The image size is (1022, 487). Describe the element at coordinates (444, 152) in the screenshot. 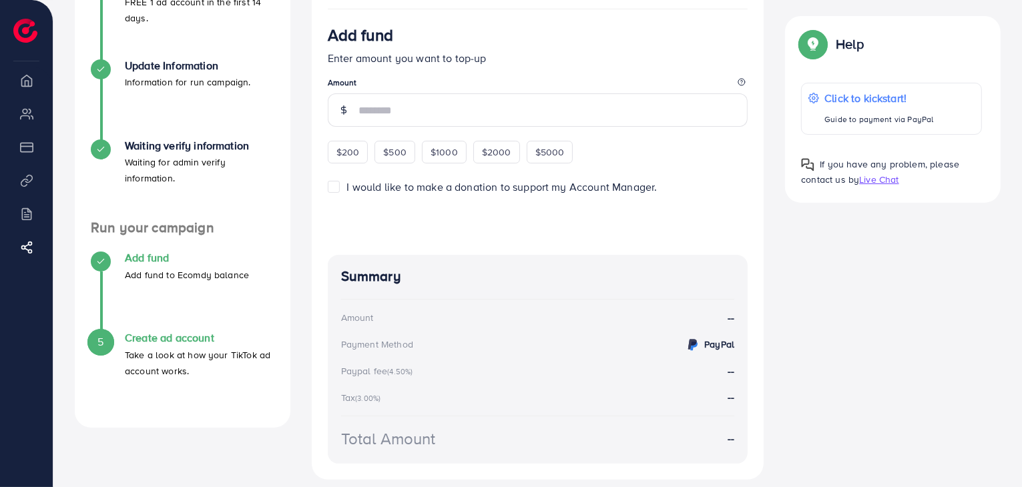

I see `span: $1000` at that location.